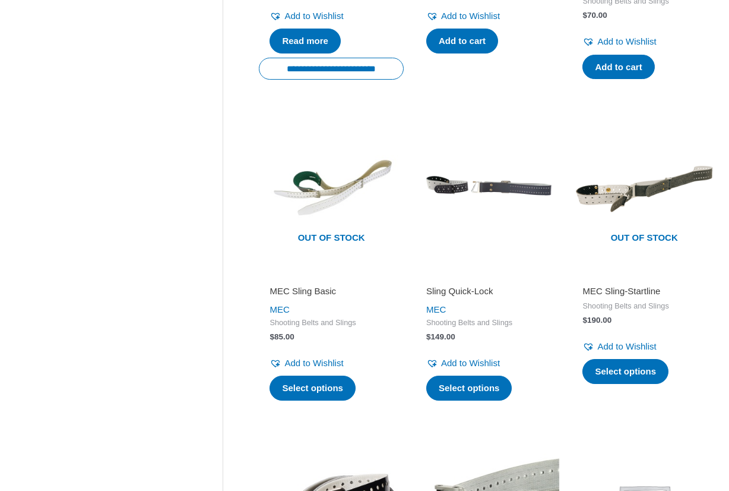 The image size is (729, 491). Describe the element at coordinates (625, 371) in the screenshot. I see `a: Select options for “MEC Sling-Startline”` at that location.